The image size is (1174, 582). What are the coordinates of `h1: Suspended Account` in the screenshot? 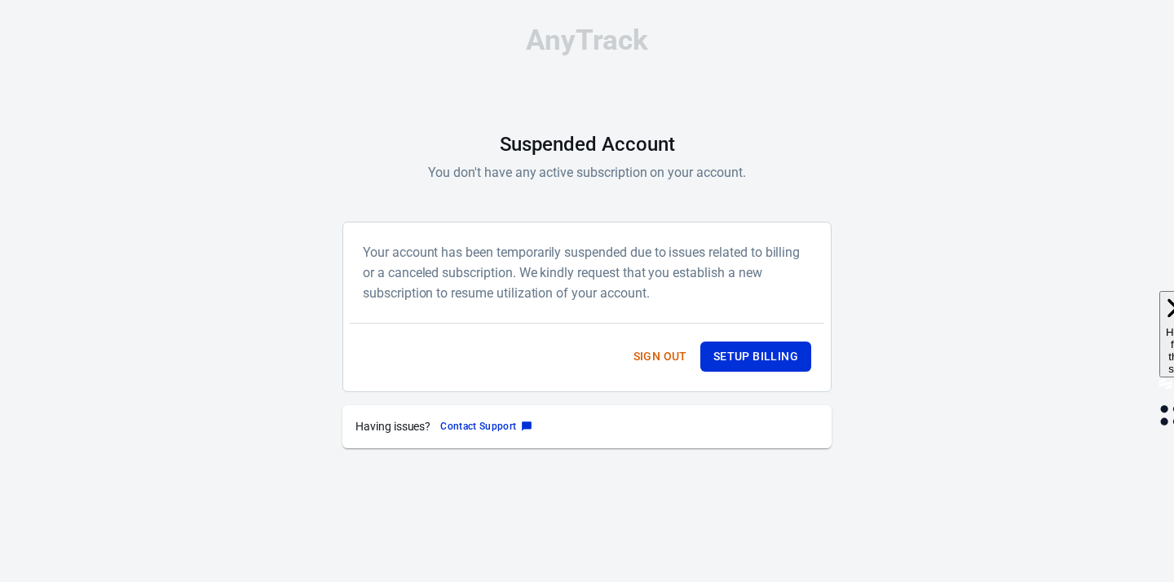 It's located at (587, 144).